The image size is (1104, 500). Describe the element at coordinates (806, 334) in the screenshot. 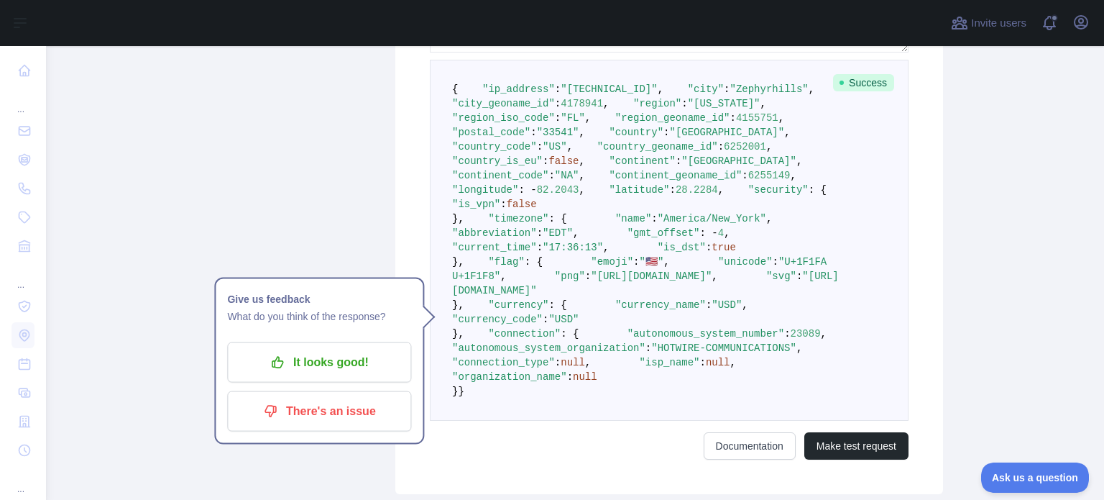

I see `span: 23089` at that location.